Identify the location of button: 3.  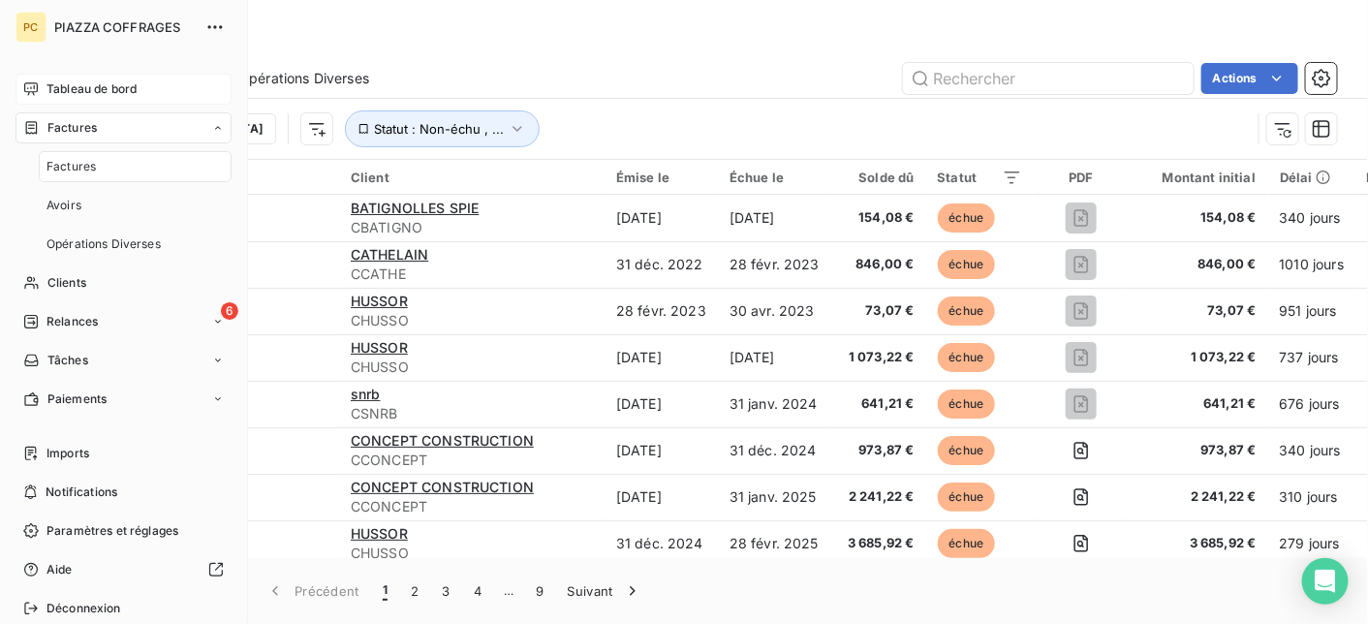
(447, 591).